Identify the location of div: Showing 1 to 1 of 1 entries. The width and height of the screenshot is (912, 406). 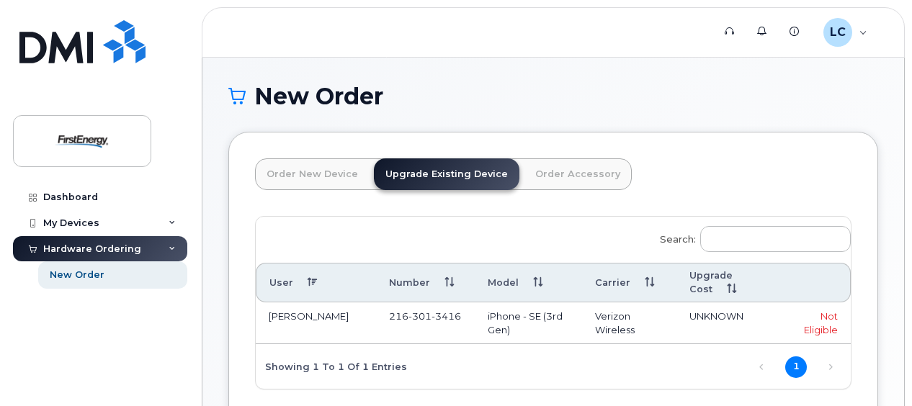
(332, 366).